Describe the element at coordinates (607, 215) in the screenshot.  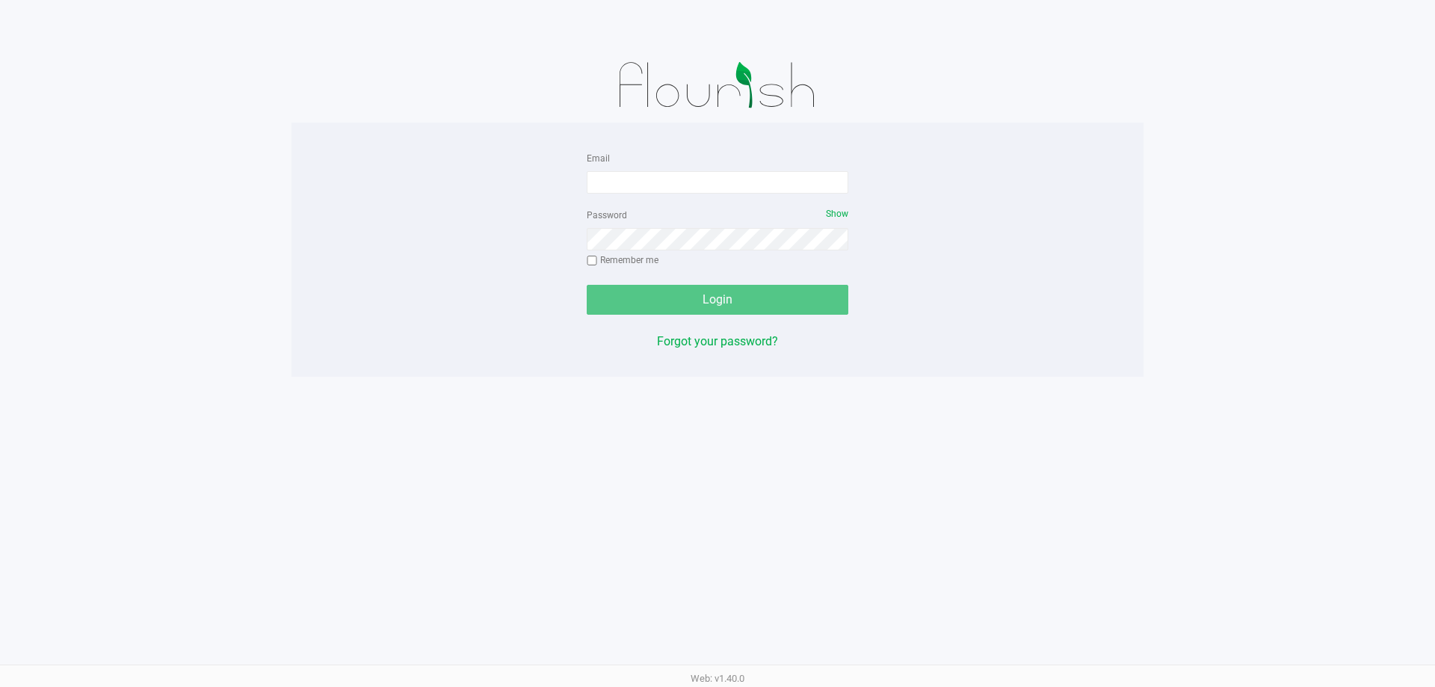
I see `label: Password` at that location.